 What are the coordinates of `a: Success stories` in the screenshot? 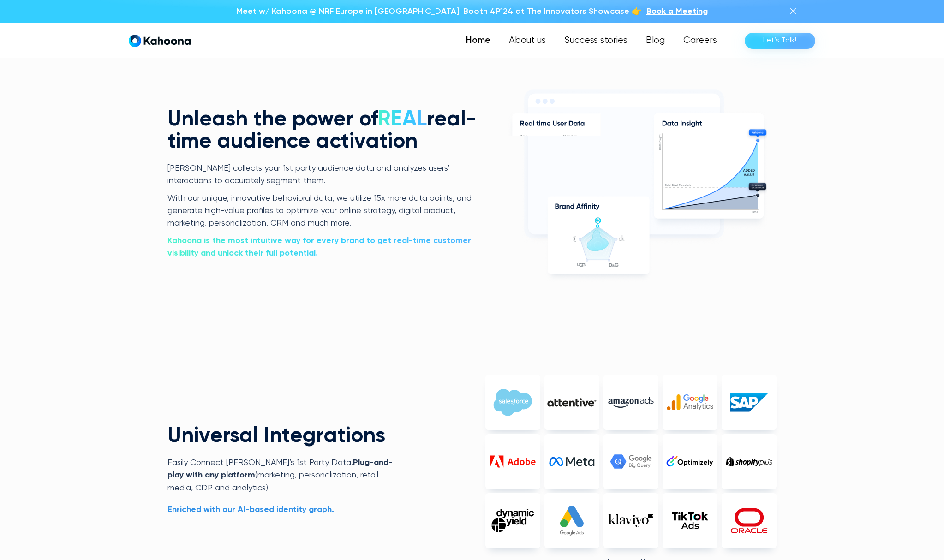 It's located at (595, 41).